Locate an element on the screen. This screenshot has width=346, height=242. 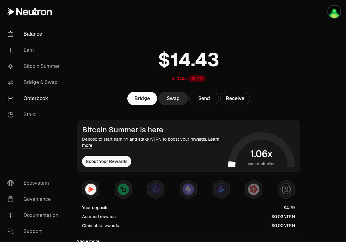
img: Structured Points is located at coordinates (287, 189).